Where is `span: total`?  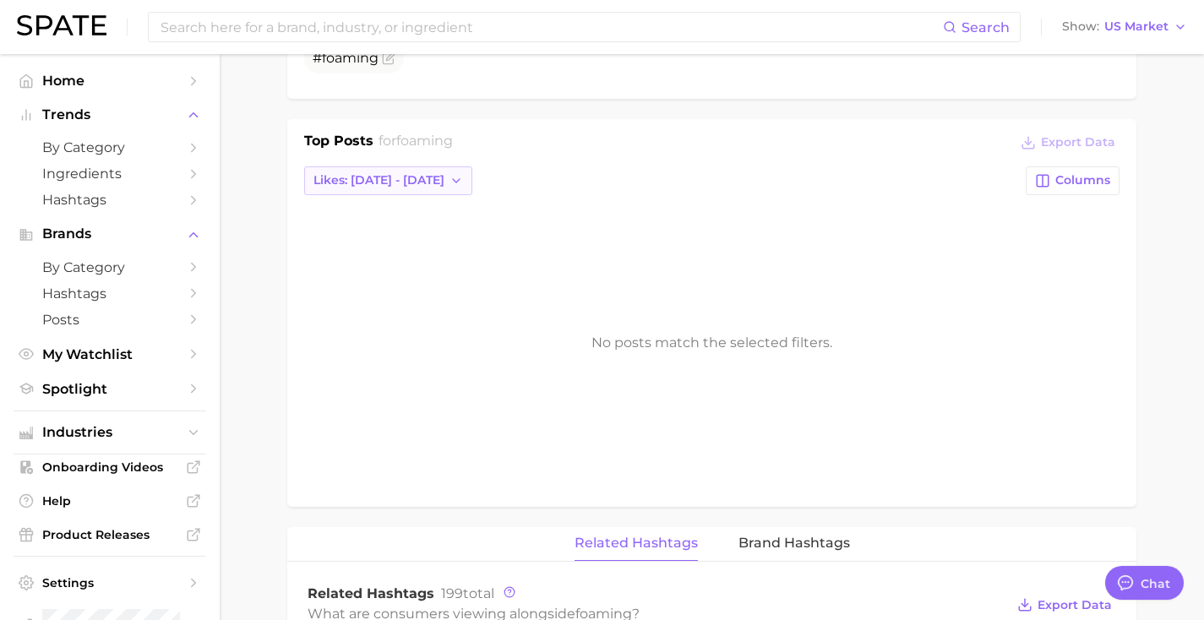
span: total is located at coordinates (467, 593).